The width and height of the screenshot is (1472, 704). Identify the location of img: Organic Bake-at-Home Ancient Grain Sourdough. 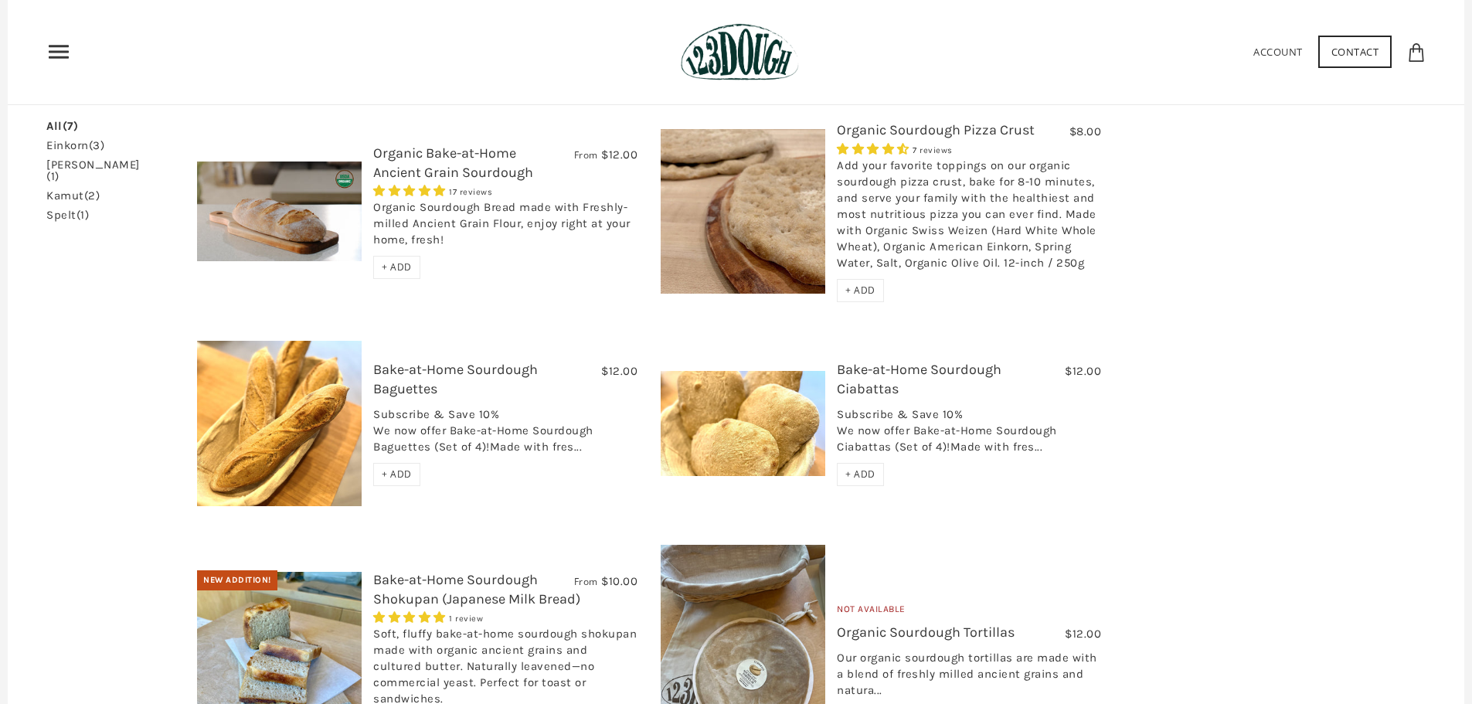
(279, 211).